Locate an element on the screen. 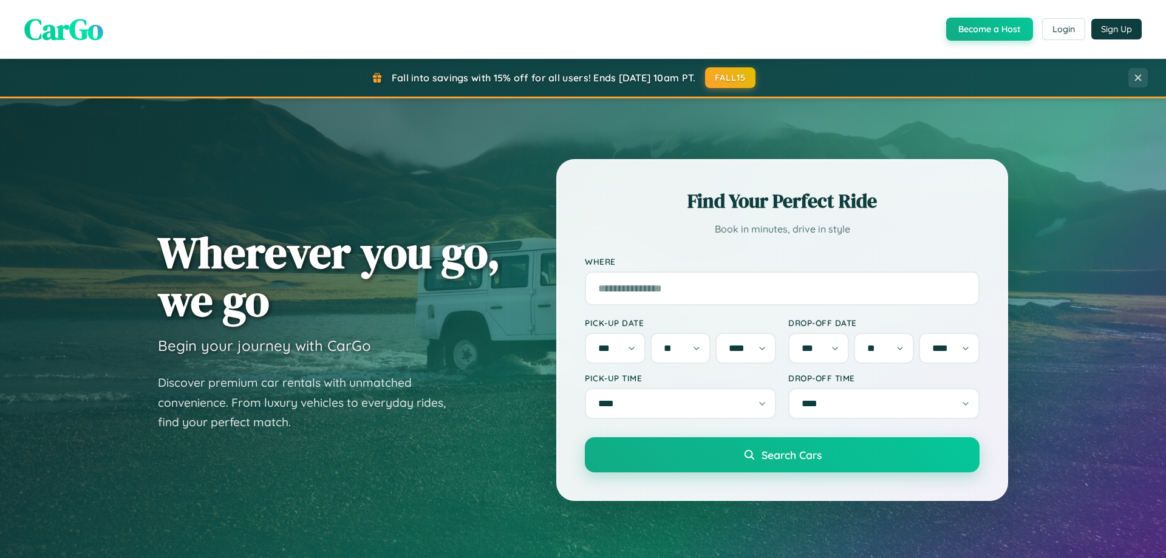 The width and height of the screenshot is (1166, 558). button: Become a Host is located at coordinates (989, 29).